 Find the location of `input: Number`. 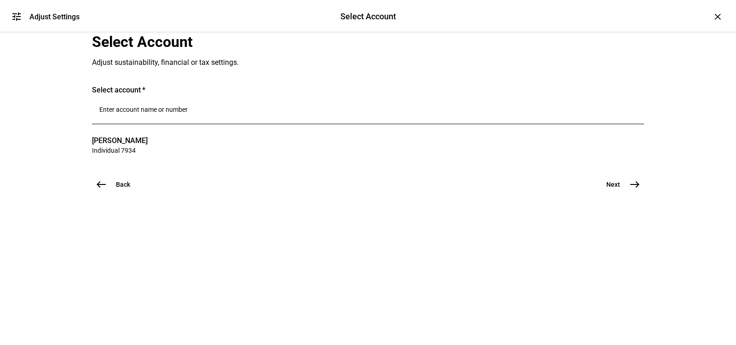

input: Number is located at coordinates (368, 109).